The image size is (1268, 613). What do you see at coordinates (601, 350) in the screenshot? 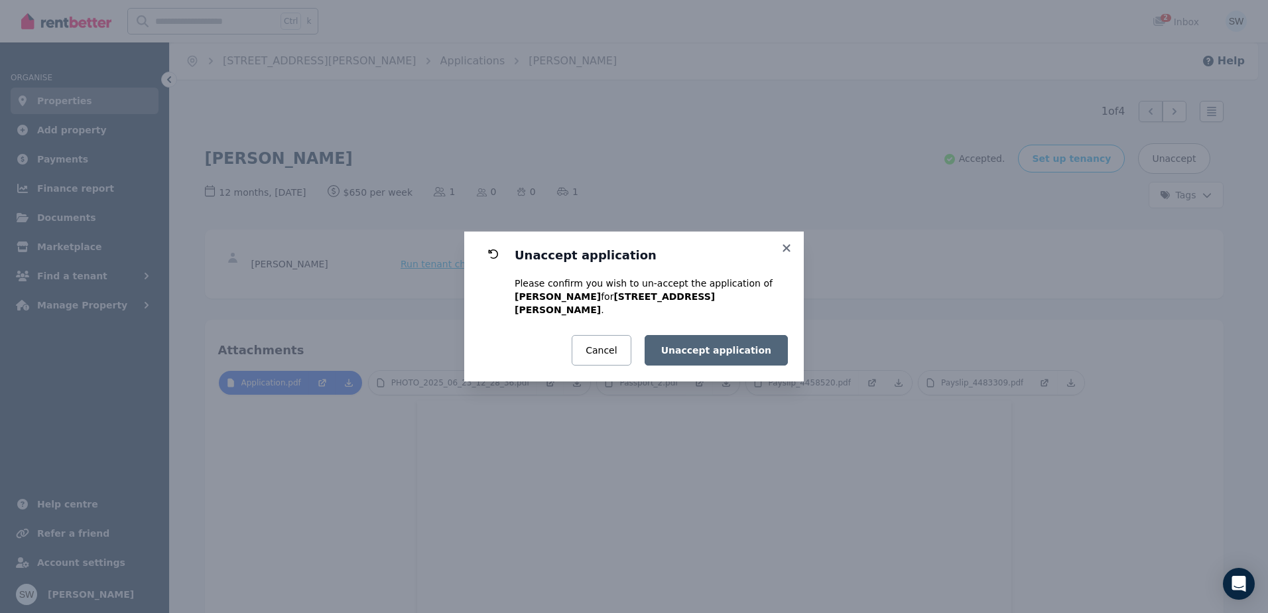
I see `button: Cancel` at bounding box center [601, 350].